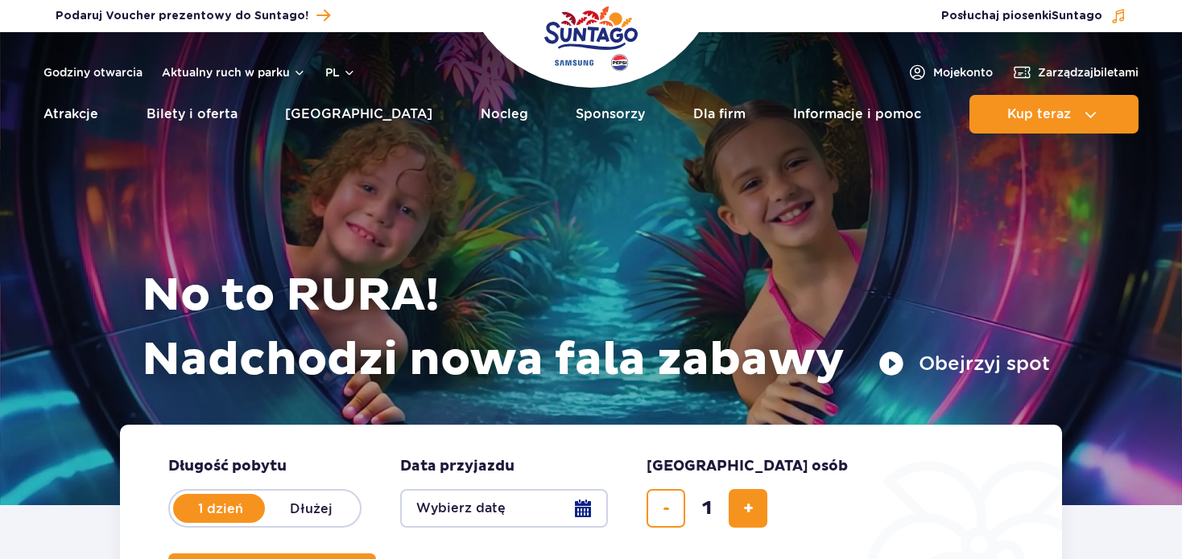 This screenshot has width=1182, height=559. Describe the element at coordinates (748, 509) in the screenshot. I see `button: dodaj bilet` at that location.